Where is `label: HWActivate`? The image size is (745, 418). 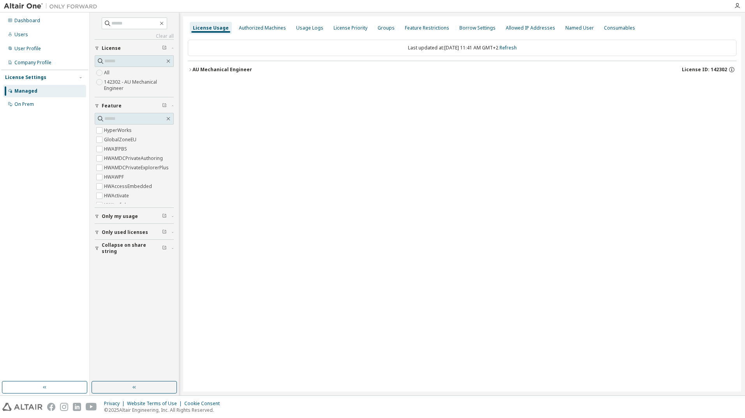
label: HWActivate is located at coordinates (117, 196).